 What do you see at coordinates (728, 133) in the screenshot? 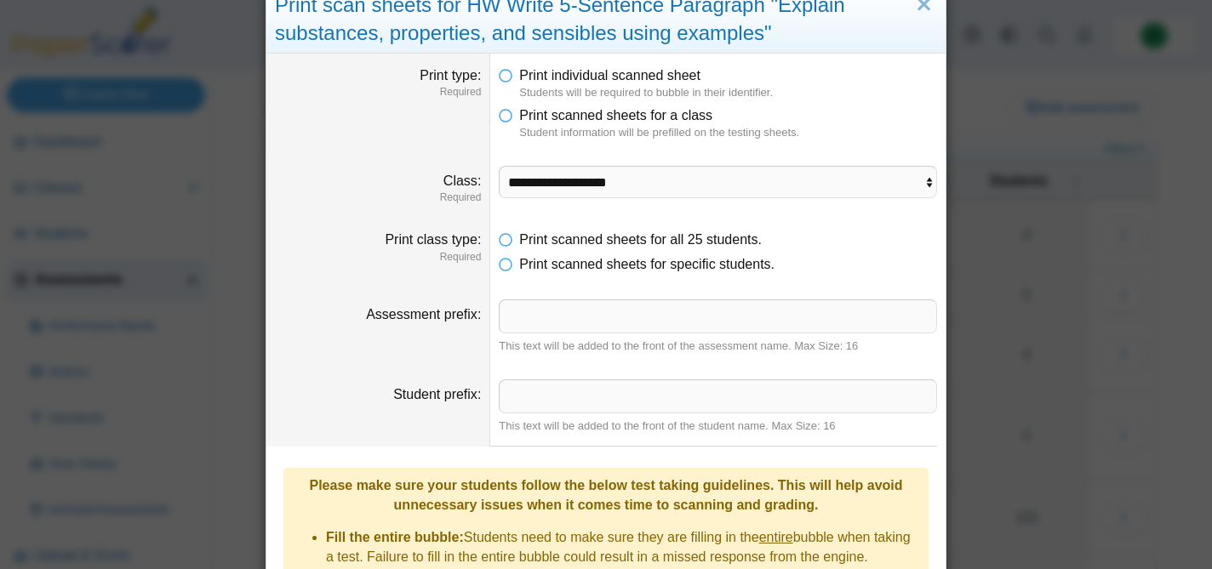
I see `dfn: Student information will be prefilled on the testing sheets.` at bounding box center [728, 133].